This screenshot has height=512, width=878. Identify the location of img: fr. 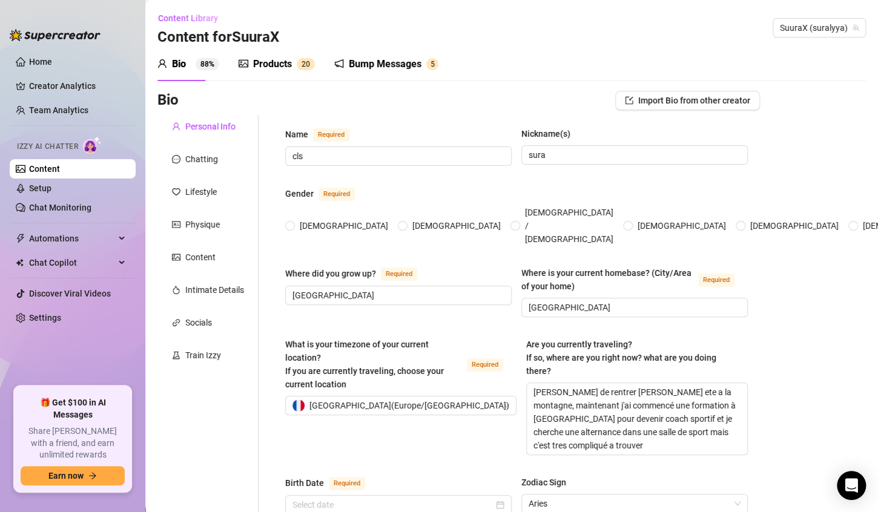
(299, 406).